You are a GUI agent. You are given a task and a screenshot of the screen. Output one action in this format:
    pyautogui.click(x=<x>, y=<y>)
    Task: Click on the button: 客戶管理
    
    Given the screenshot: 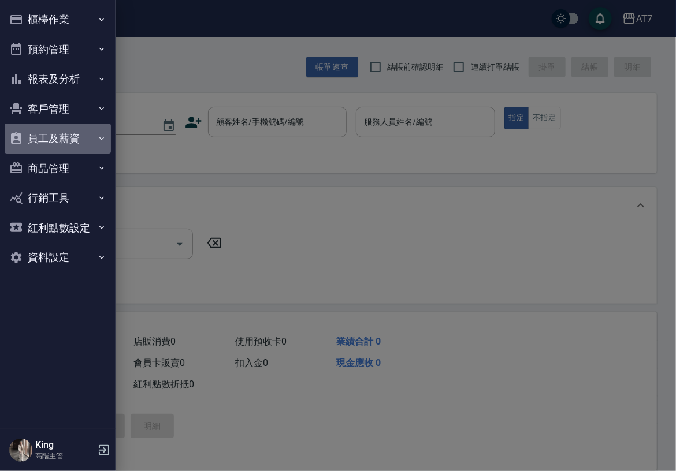 What is the action you would take?
    pyautogui.click(x=58, y=109)
    